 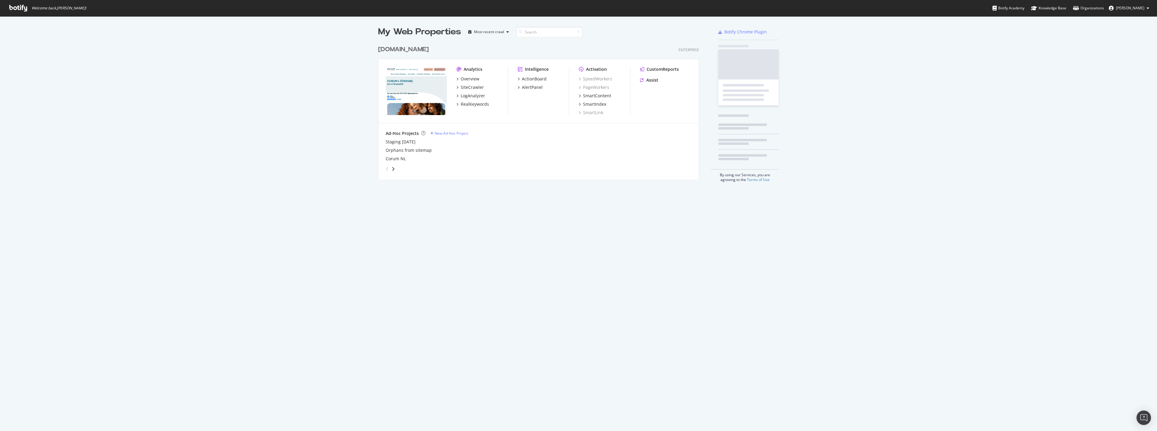 What do you see at coordinates (1009, 8) in the screenshot?
I see `div: Botify Academy` at bounding box center [1009, 8].